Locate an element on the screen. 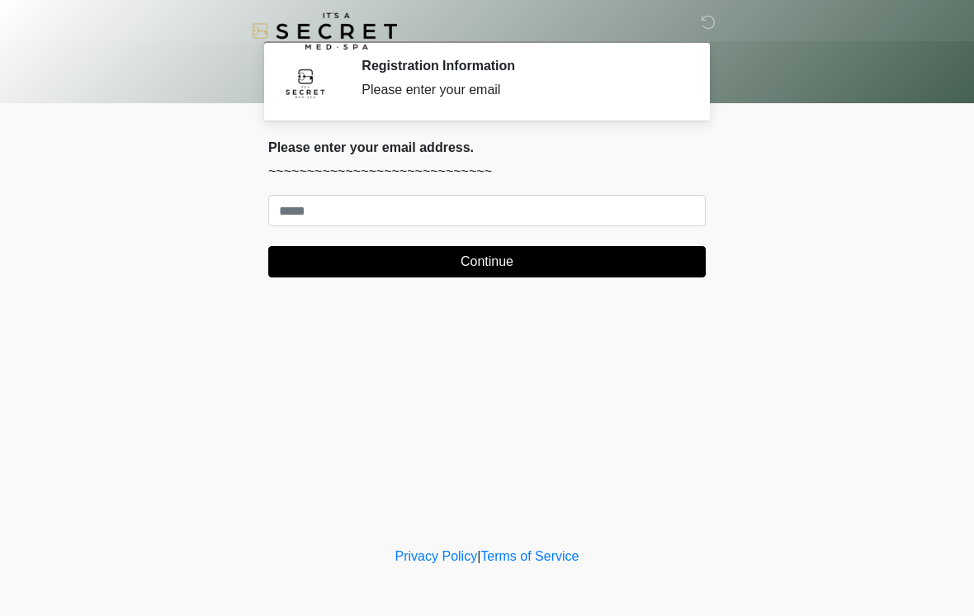 This screenshot has width=974, height=616. img: It's A Secret Med Spa Logo is located at coordinates (324, 31).